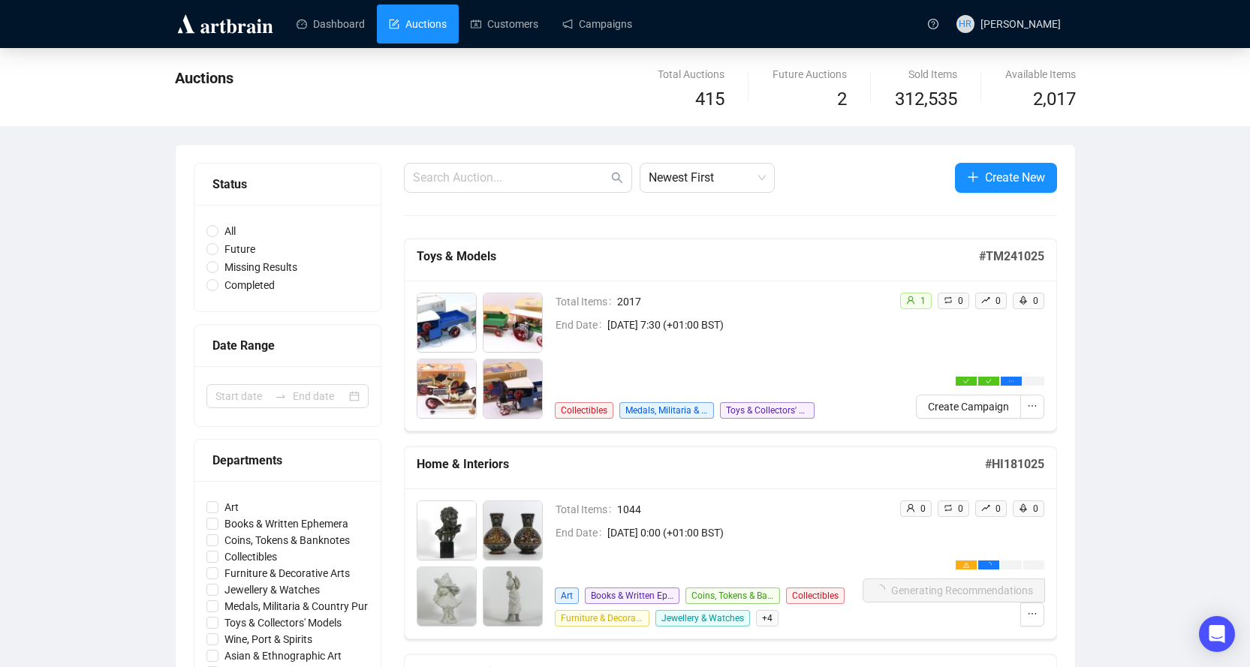 The width and height of the screenshot is (1250, 667). What do you see at coordinates (697, 257) in the screenshot?
I see `h5: Toys & Models` at bounding box center [697, 257].